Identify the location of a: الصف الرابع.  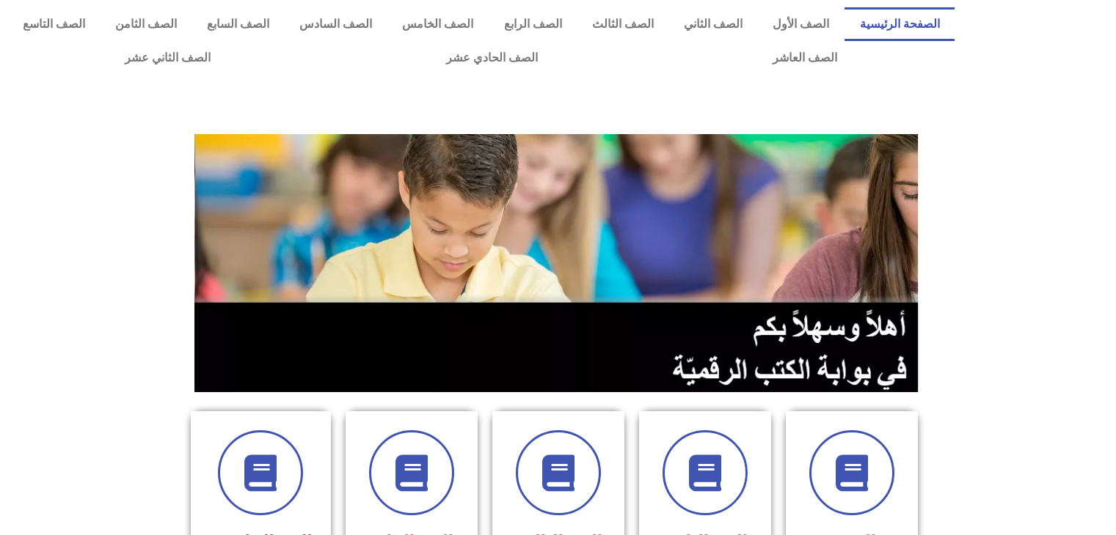
(532, 24).